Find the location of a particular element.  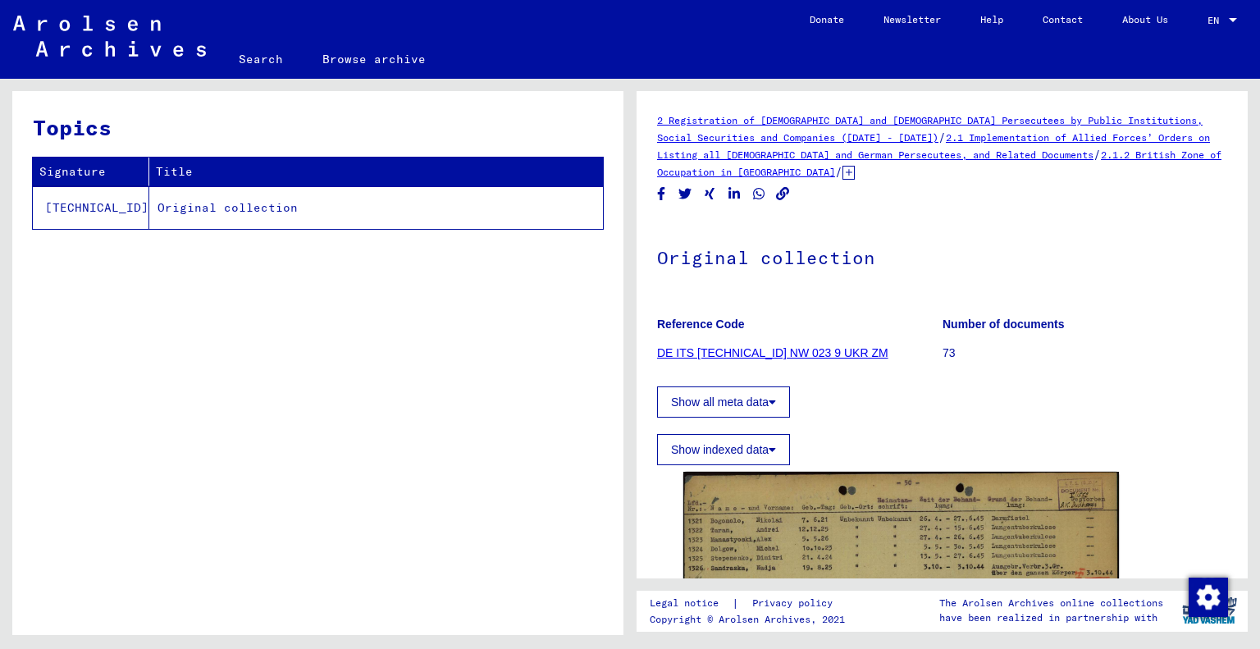

button: Share on Facebook is located at coordinates (661, 194).